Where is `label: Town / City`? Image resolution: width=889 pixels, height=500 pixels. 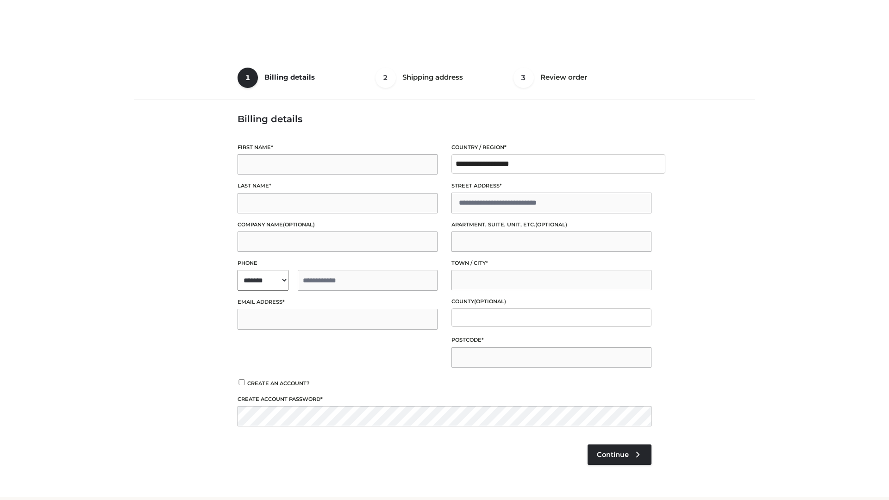 label: Town / City is located at coordinates (551, 263).